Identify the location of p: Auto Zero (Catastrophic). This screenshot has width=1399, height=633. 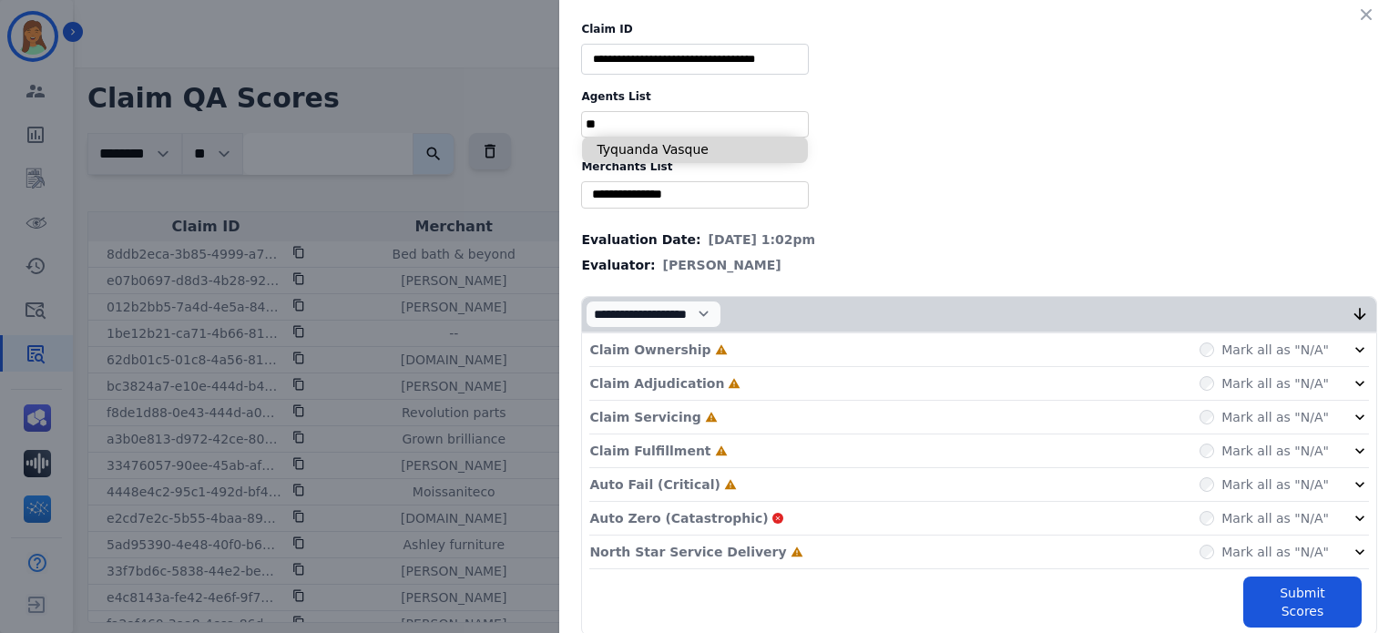
(678, 518).